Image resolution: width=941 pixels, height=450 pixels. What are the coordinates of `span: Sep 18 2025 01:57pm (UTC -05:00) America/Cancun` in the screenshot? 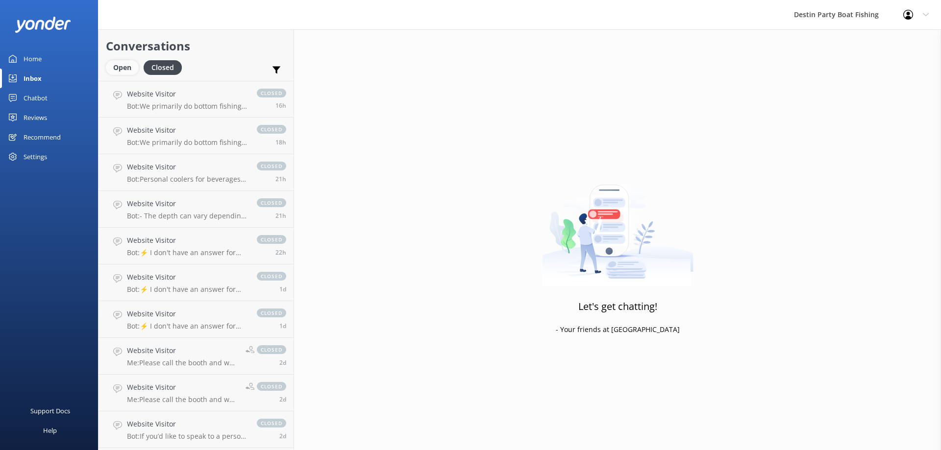 It's located at (281, 252).